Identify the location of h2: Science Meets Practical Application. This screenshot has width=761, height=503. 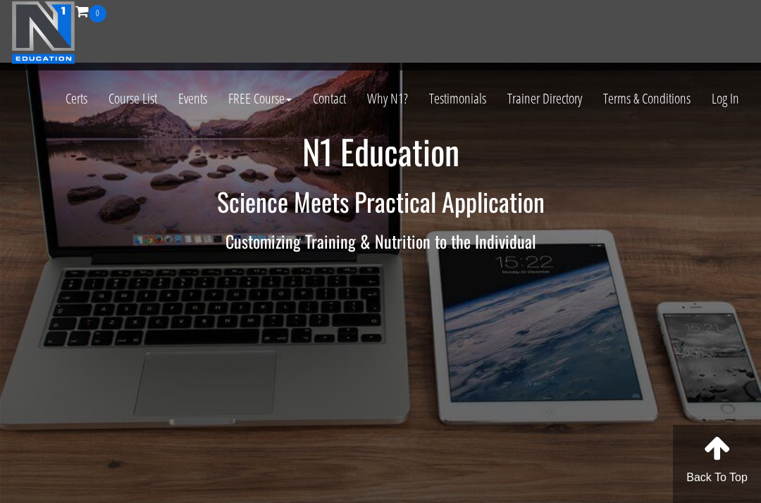
(380, 201).